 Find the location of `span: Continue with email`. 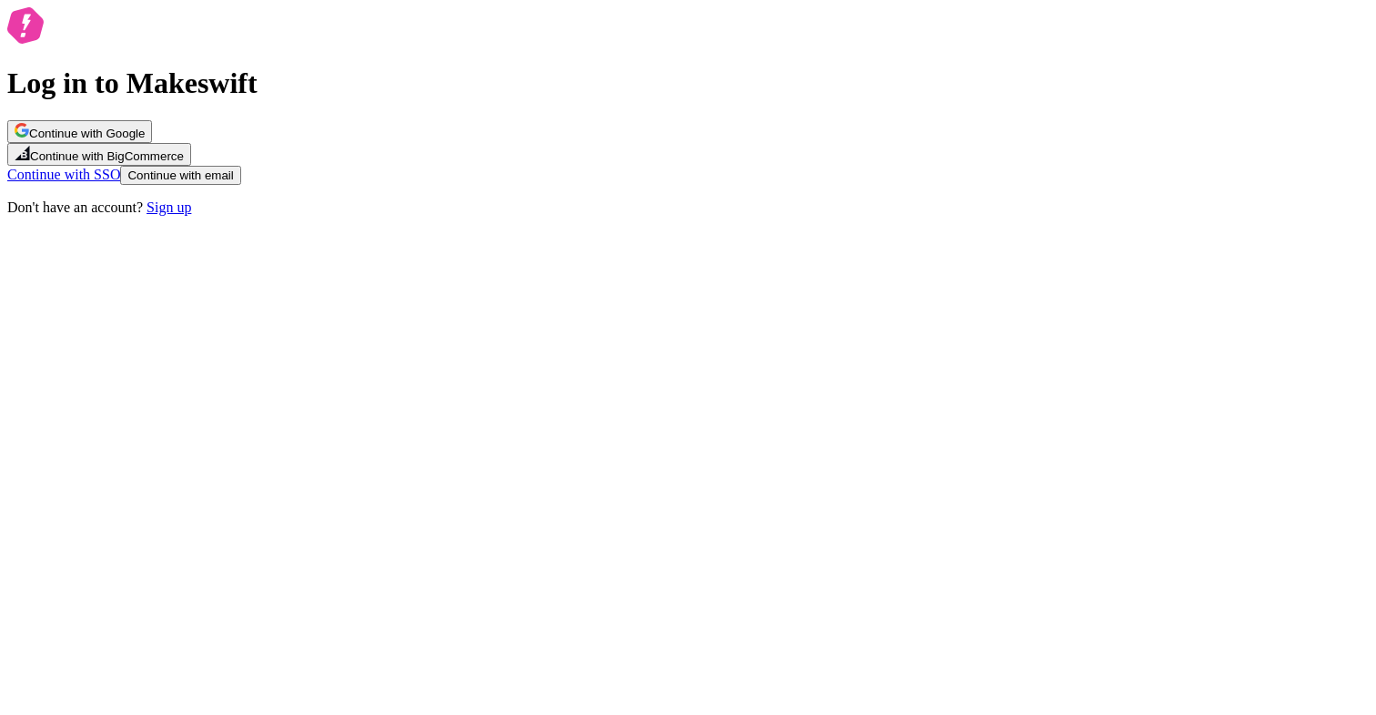

span: Continue with email is located at coordinates (180, 175).